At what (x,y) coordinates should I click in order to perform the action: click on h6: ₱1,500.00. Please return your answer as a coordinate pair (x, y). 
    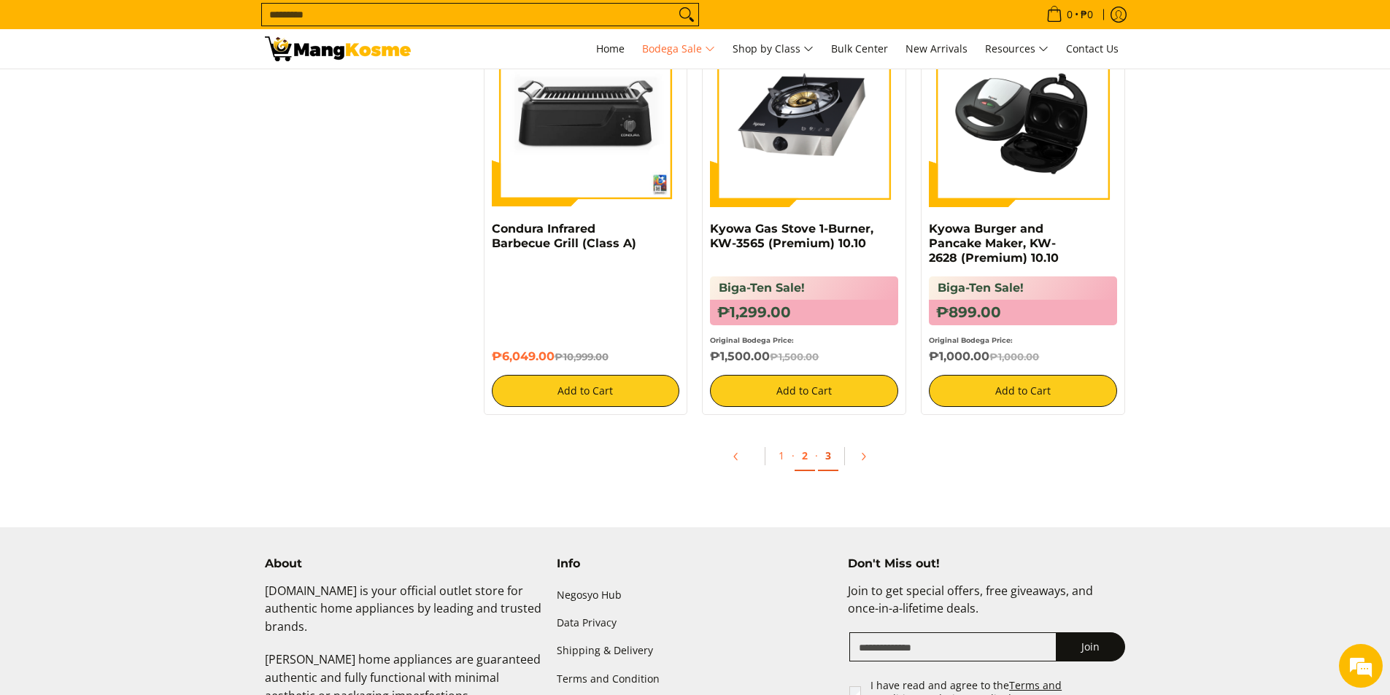
    Looking at the image, I should click on (804, 357).